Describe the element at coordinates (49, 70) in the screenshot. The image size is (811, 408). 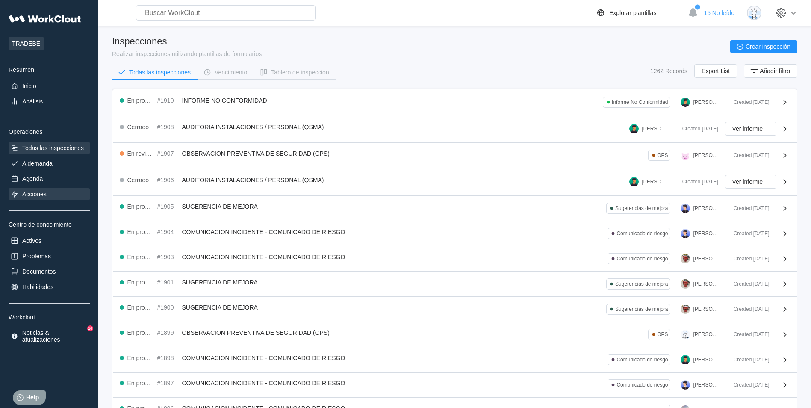
I see `div: Resumen` at that location.